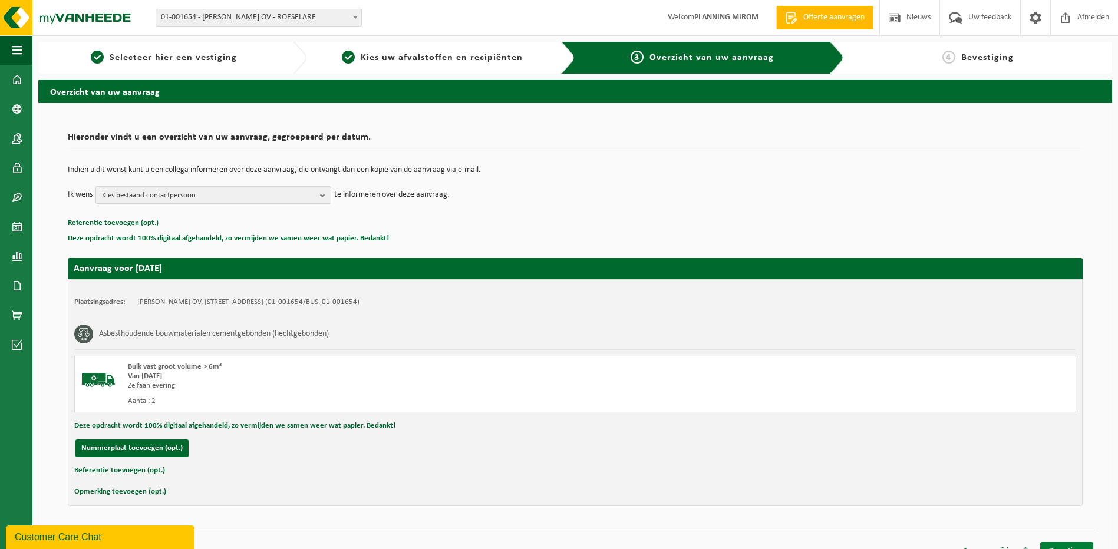 The width and height of the screenshot is (1118, 549). What do you see at coordinates (834, 18) in the screenshot?
I see `span: Offerte aanvragen` at bounding box center [834, 18].